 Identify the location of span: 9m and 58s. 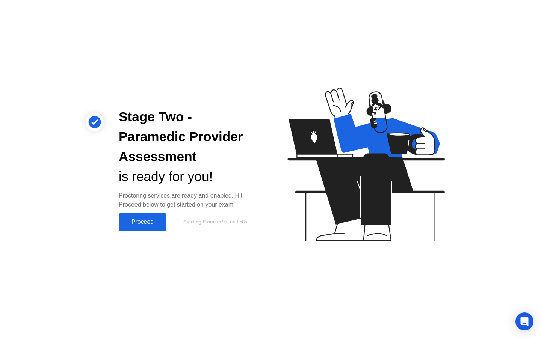
(235, 222).